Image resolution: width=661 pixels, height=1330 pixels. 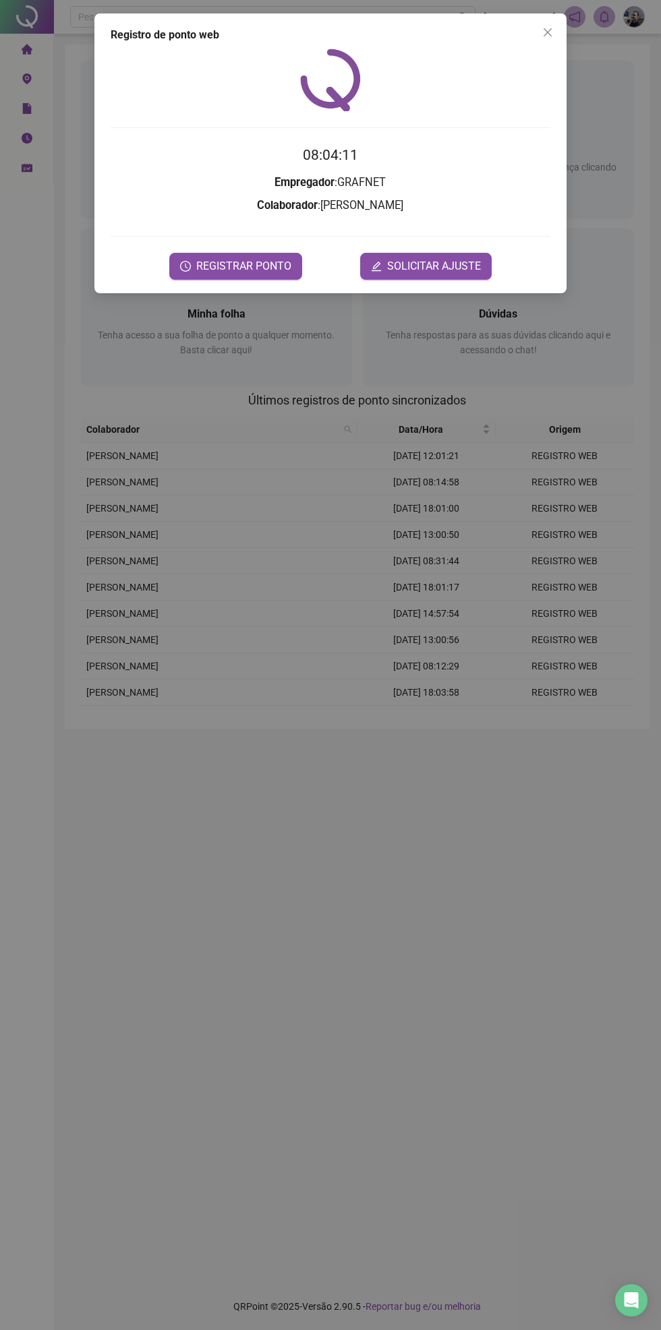 What do you see at coordinates (376, 266) in the screenshot?
I see `span: edit` at bounding box center [376, 266].